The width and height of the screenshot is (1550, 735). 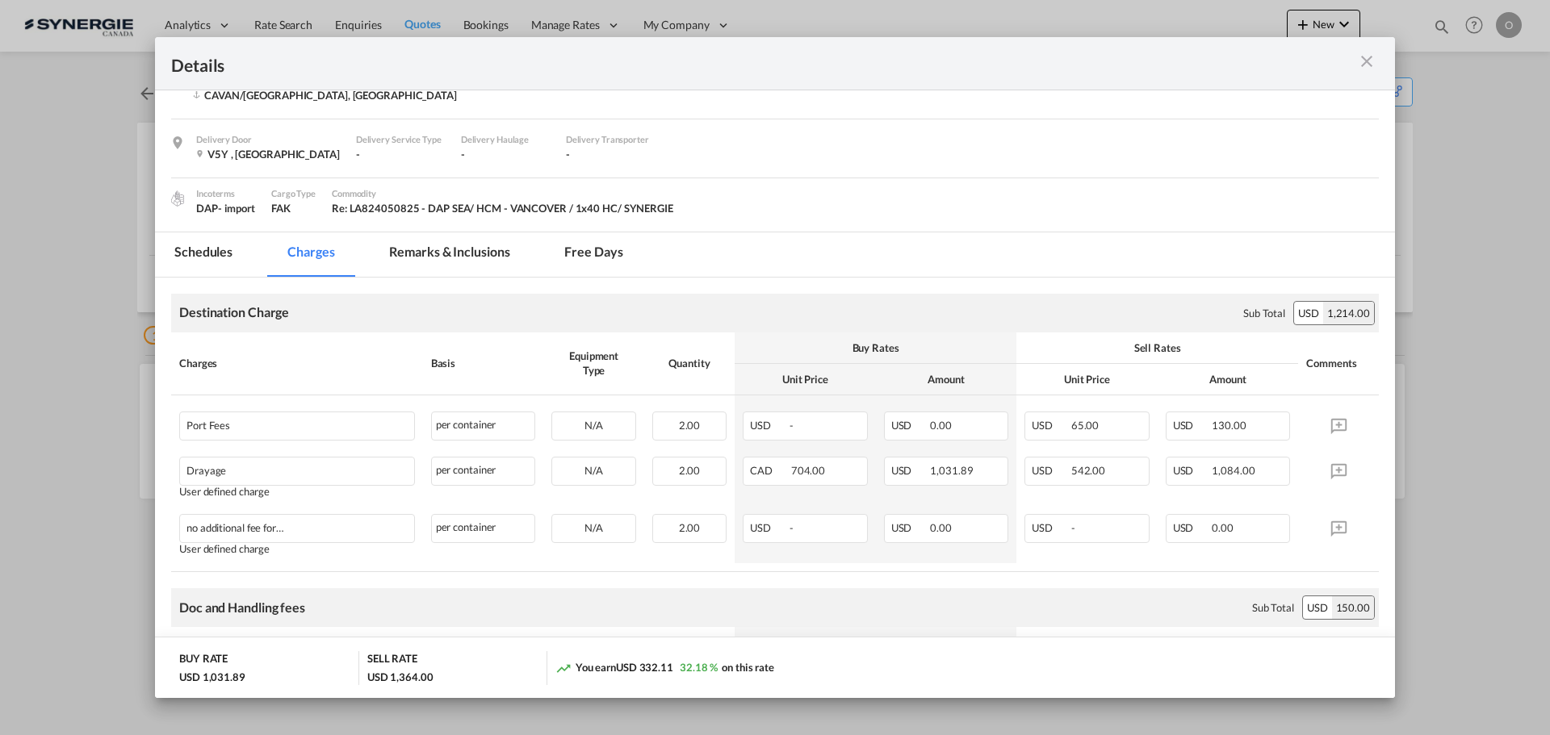 What do you see at coordinates (1232, 471) in the screenshot?
I see `span: 1,084.00` at bounding box center [1232, 471].